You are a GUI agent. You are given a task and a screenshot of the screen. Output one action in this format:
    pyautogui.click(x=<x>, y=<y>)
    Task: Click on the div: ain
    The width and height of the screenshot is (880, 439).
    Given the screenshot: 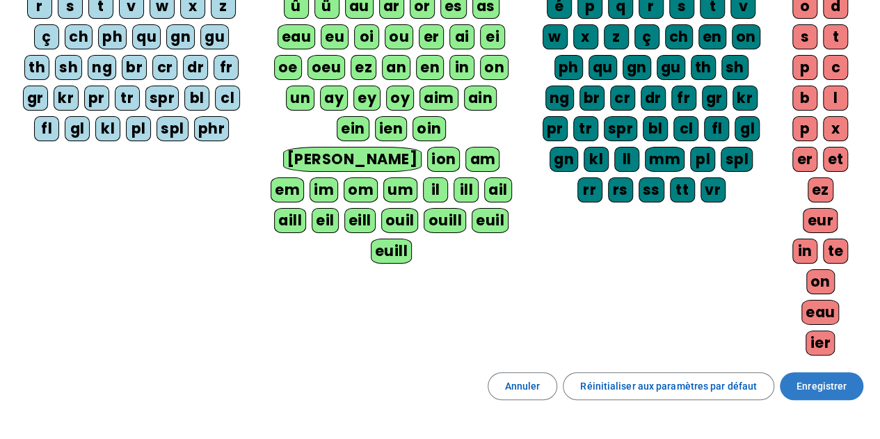 What is the action you would take?
    pyautogui.click(x=481, y=98)
    